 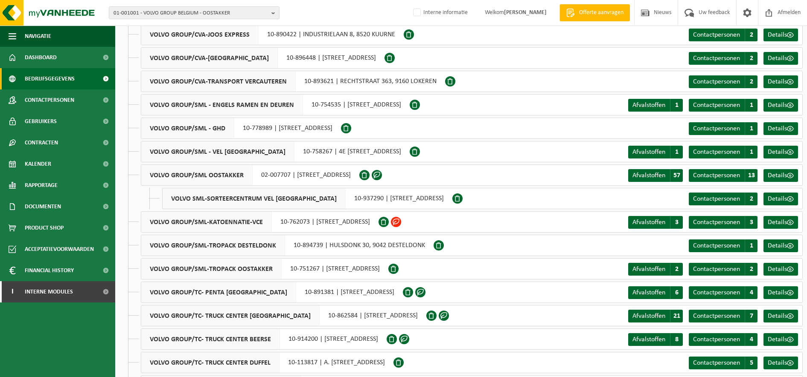 What do you see at coordinates (200, 35) in the screenshot?
I see `span: VOLVO GROUP/CVA-JOOS EXPRESS` at bounding box center [200, 35].